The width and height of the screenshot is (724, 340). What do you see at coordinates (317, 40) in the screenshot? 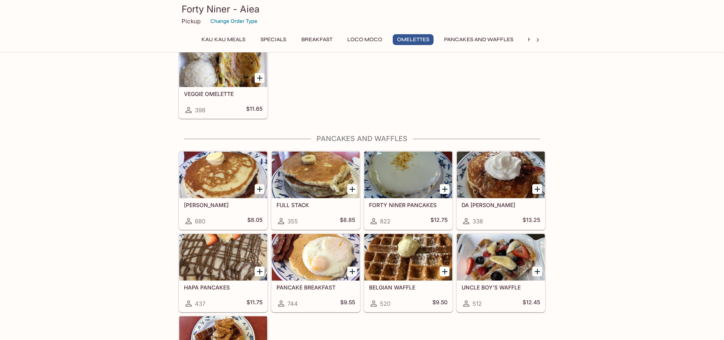
I see `button: Breakfast` at bounding box center [317, 40].